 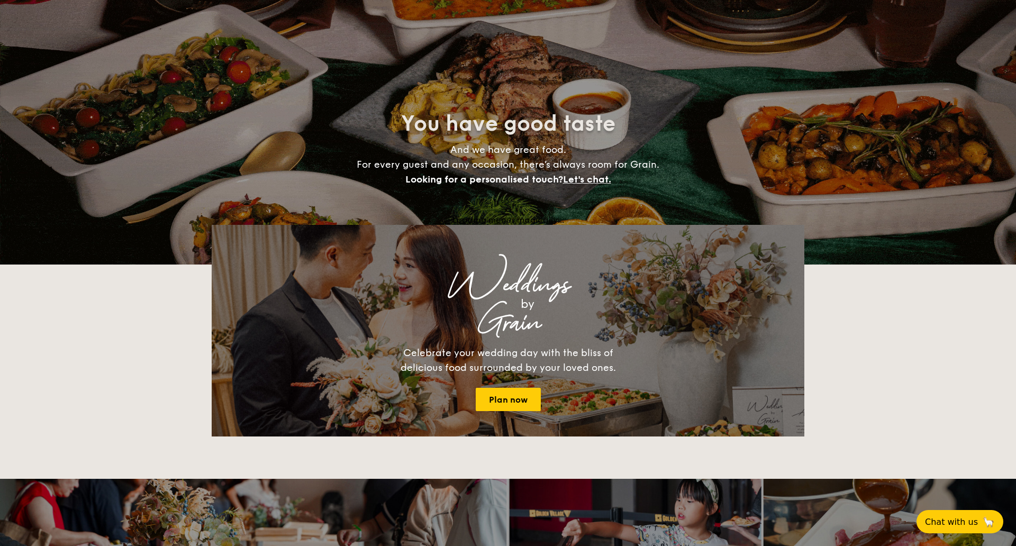 I want to click on span: Chat with us, so click(x=952, y=522).